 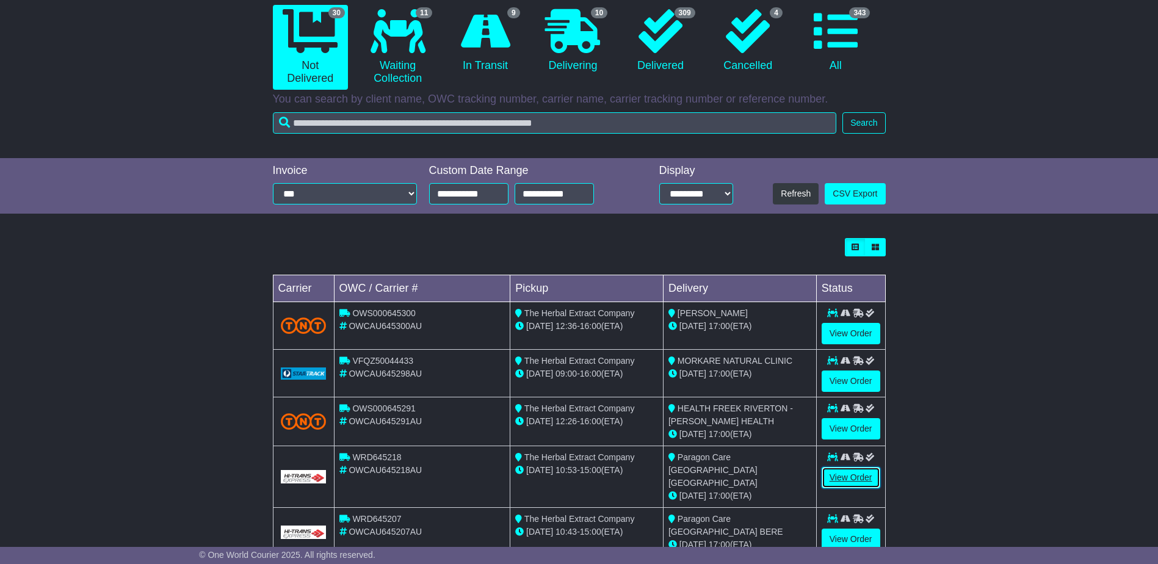 I want to click on span: 11, so click(x=423, y=13).